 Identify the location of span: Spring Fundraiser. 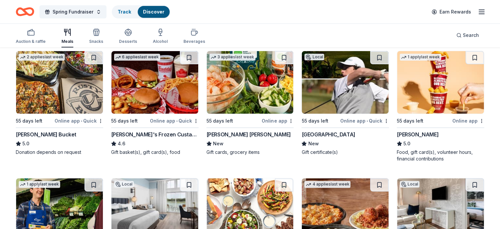
(73, 12).